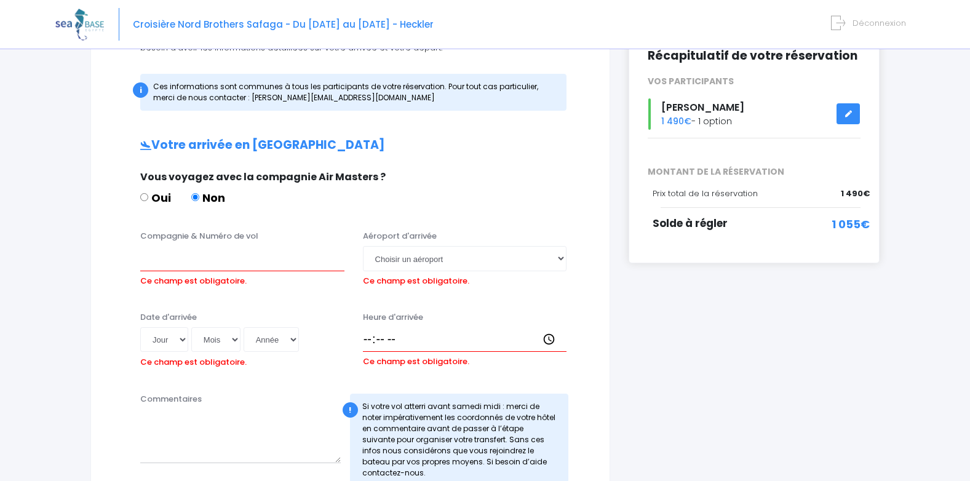 The width and height of the screenshot is (970, 481). What do you see at coordinates (144, 197) in the screenshot?
I see `input: Oui` at bounding box center [144, 197].